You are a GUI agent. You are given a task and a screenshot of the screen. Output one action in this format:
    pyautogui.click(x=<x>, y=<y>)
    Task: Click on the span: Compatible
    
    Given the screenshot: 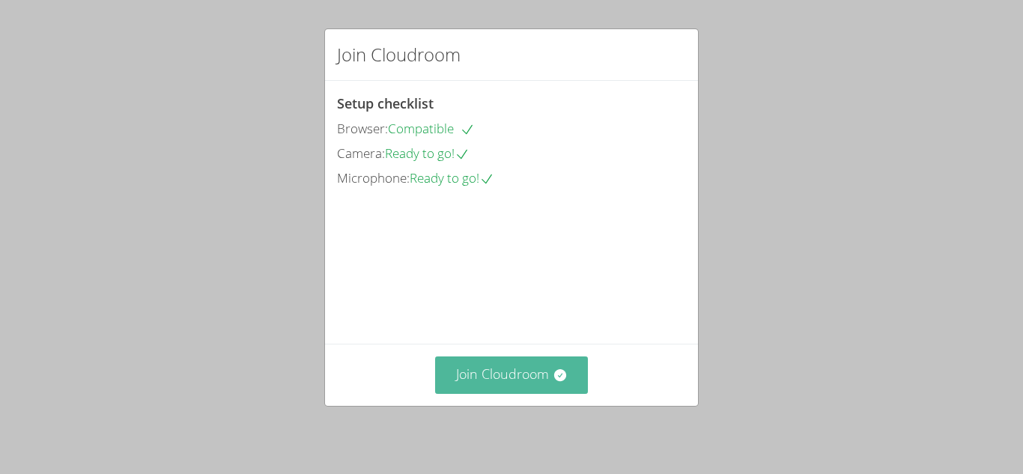 What is the action you would take?
    pyautogui.click(x=431, y=128)
    